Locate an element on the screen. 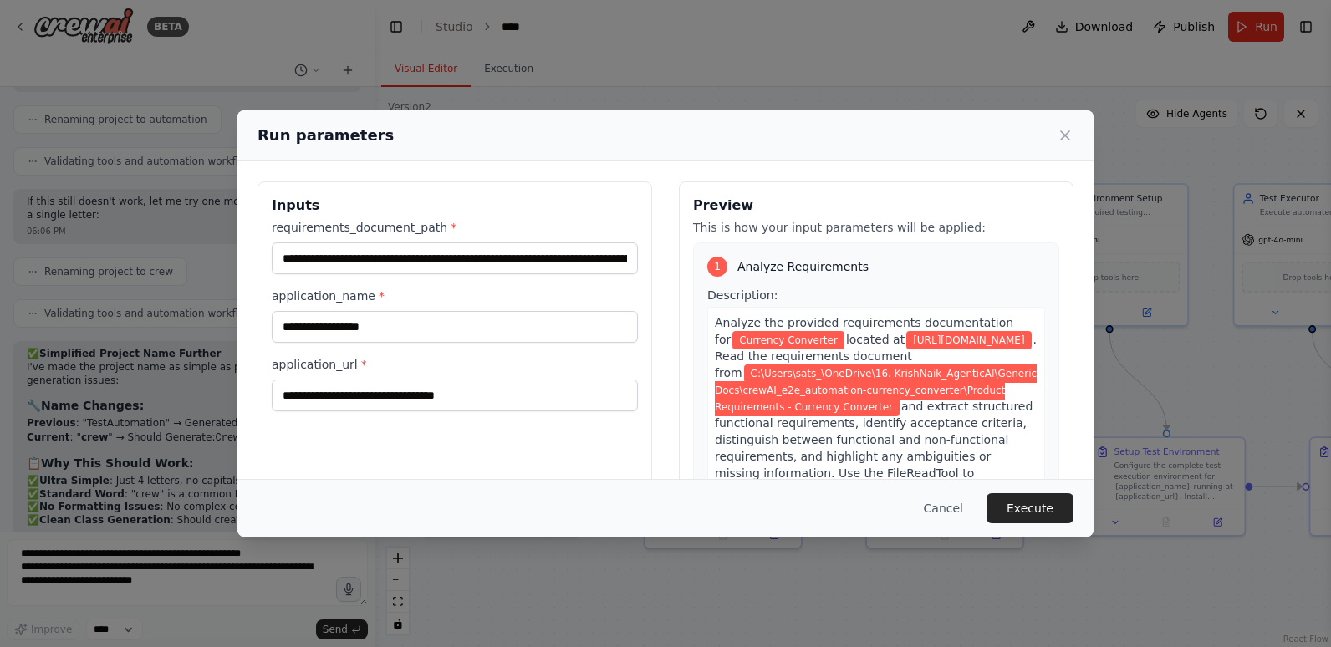 This screenshot has height=647, width=1331. label: application_url is located at coordinates (455, 365).